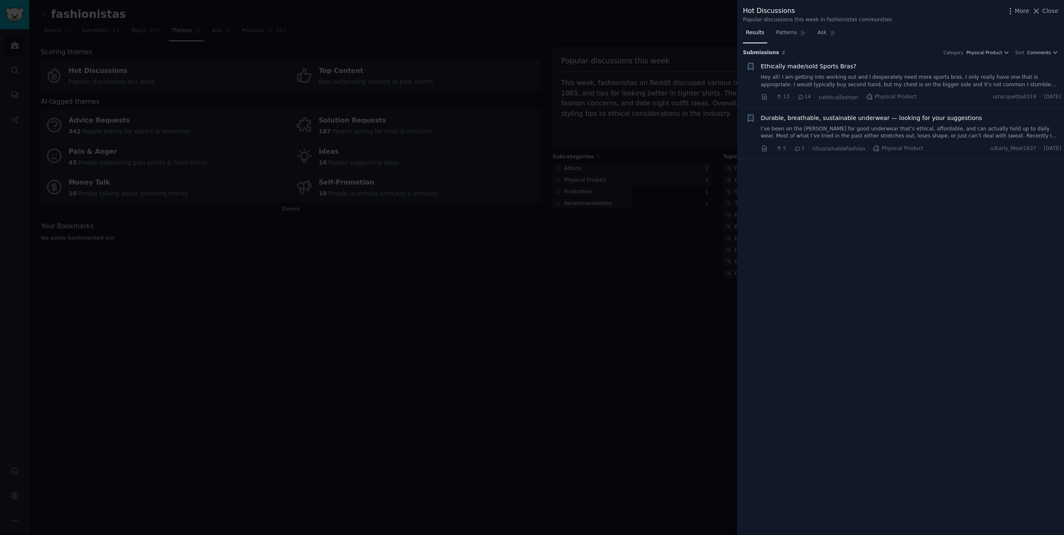 This screenshot has height=535, width=1064. I want to click on span: 14, so click(804, 97).